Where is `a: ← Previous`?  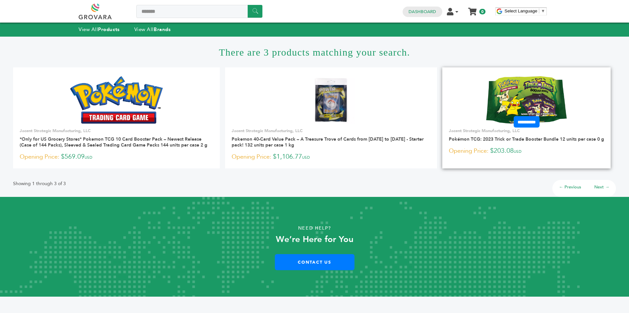 a: ← Previous is located at coordinates (570, 187).